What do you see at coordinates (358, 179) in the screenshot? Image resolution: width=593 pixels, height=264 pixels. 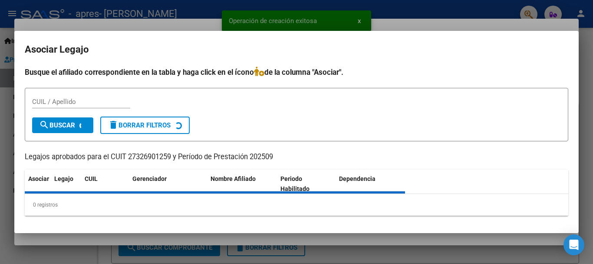 I see `span: Dependencia` at bounding box center [358, 179].